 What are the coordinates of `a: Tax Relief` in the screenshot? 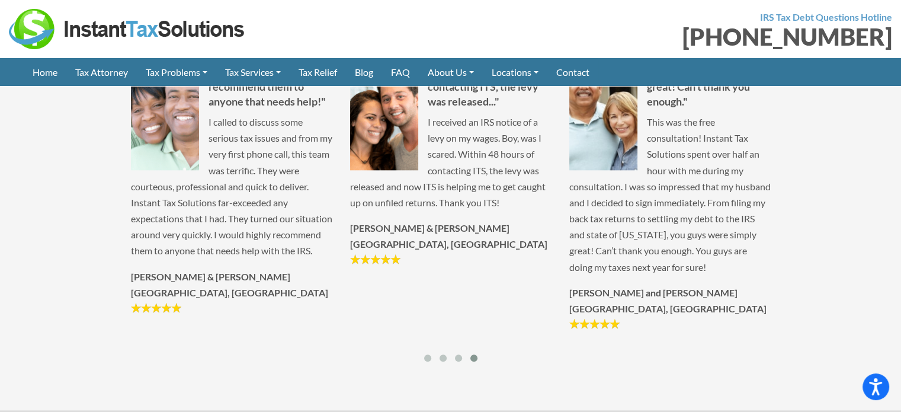 It's located at (317, 72).